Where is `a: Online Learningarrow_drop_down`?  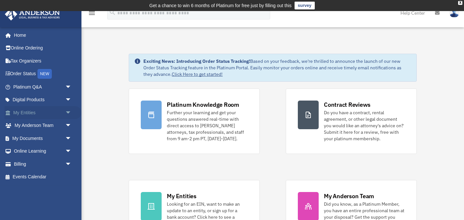 a: Online Learningarrow_drop_down is located at coordinates (43, 152).